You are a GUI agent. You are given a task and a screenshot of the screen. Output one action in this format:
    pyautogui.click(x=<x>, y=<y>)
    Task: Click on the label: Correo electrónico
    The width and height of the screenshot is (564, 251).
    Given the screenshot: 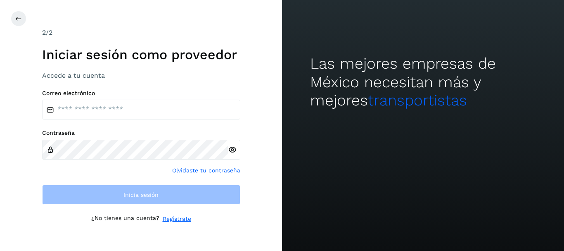 What is the action you would take?
    pyautogui.click(x=141, y=93)
    